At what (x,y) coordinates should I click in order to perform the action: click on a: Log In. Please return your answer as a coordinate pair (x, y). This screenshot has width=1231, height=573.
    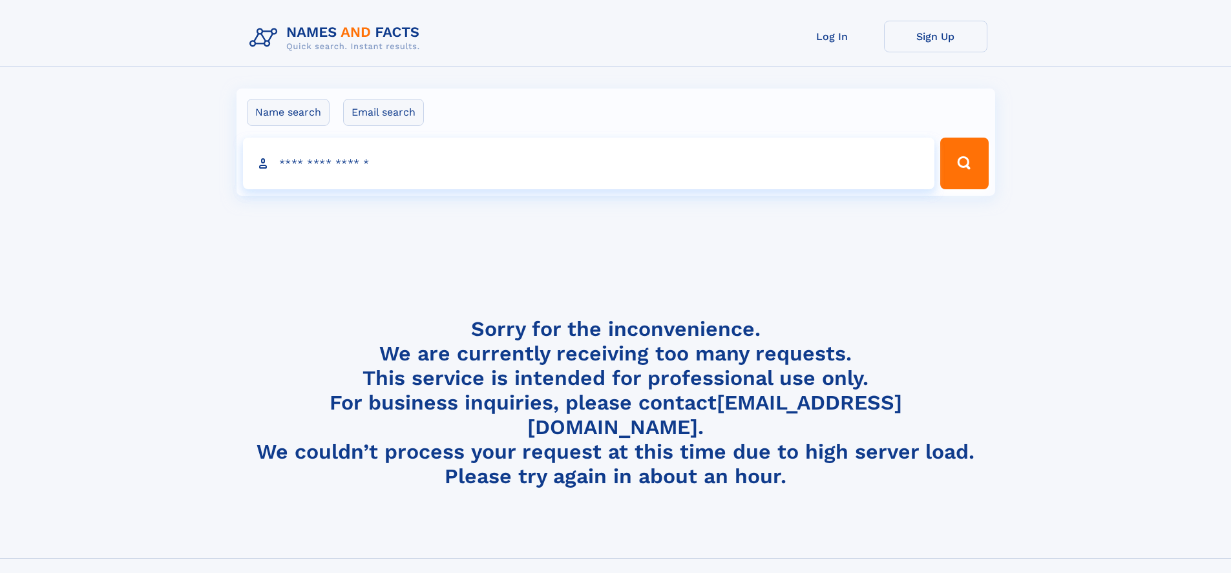
    Looking at the image, I should click on (832, 36).